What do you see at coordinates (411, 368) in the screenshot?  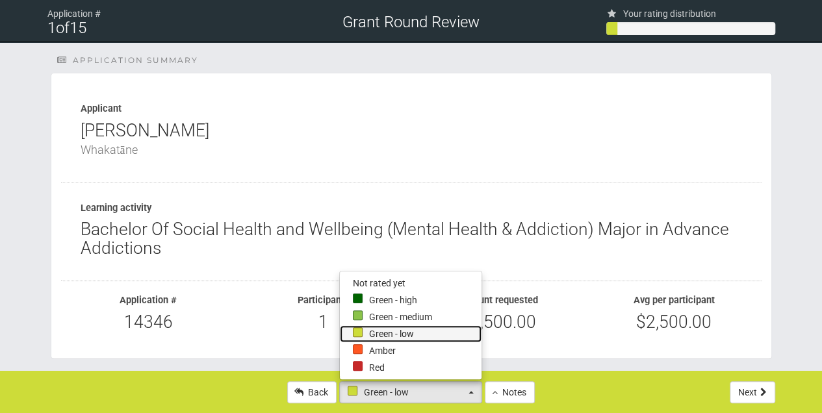 I see `a: Red` at bounding box center [411, 368].